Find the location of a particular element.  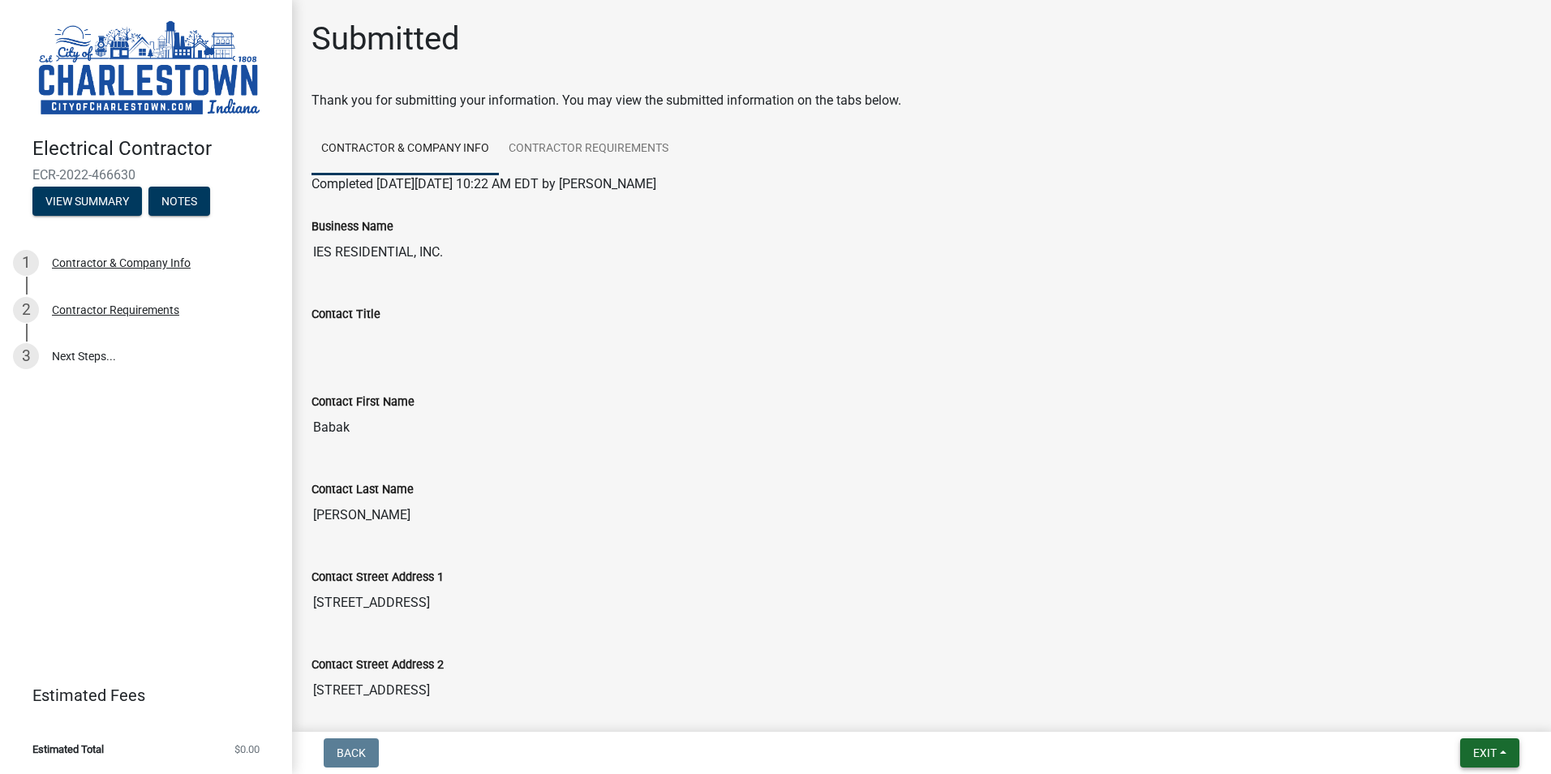

img: City of Charlestown, Indiana is located at coordinates (149, 68).